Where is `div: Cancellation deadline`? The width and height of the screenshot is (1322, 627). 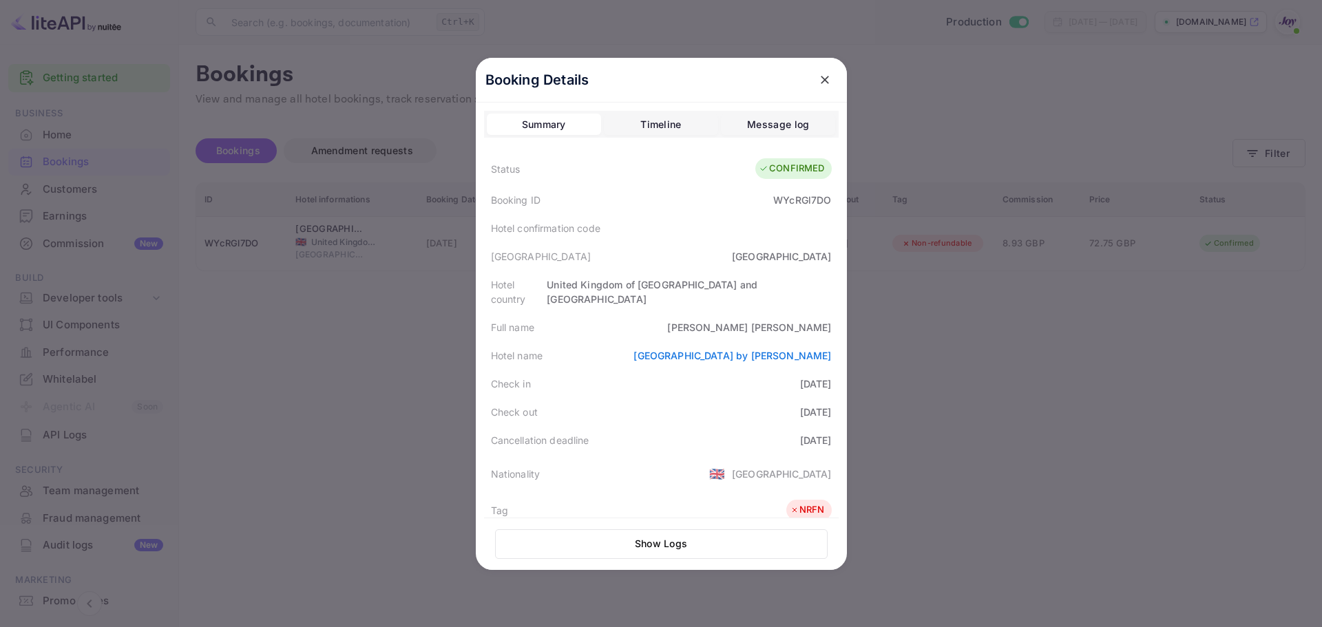
div: Cancellation deadline is located at coordinates (540, 440).